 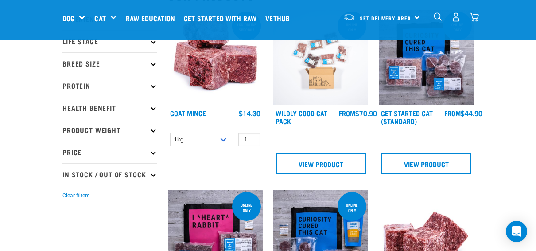 I want to click on input: 1, so click(x=249, y=140).